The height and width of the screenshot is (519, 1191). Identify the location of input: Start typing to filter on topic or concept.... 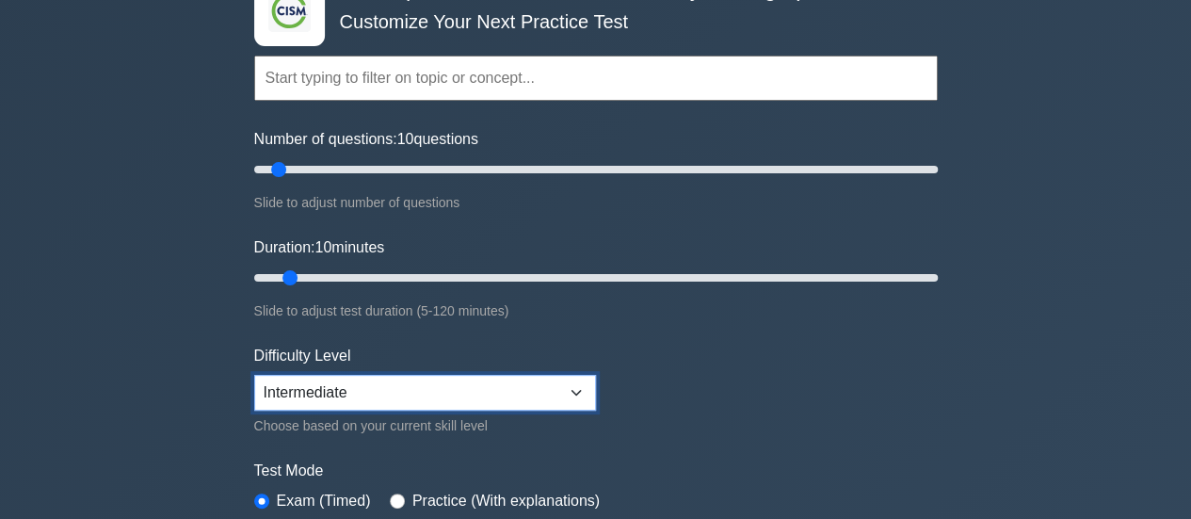
(596, 78).